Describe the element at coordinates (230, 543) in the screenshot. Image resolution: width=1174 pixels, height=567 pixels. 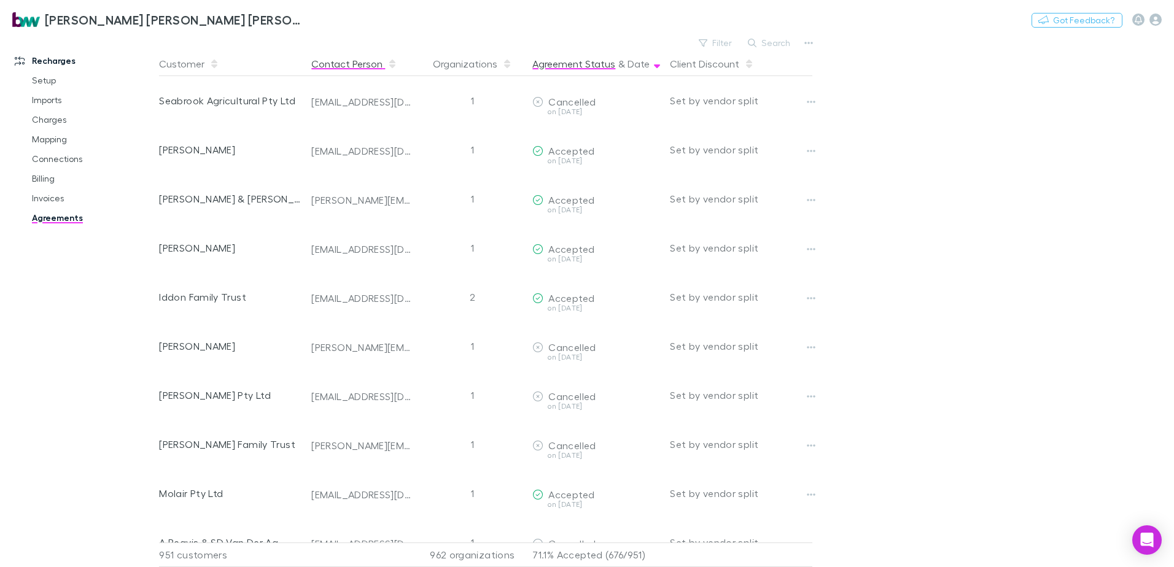
I see `div: A Beavis & SD Van Der Aa` at that location.